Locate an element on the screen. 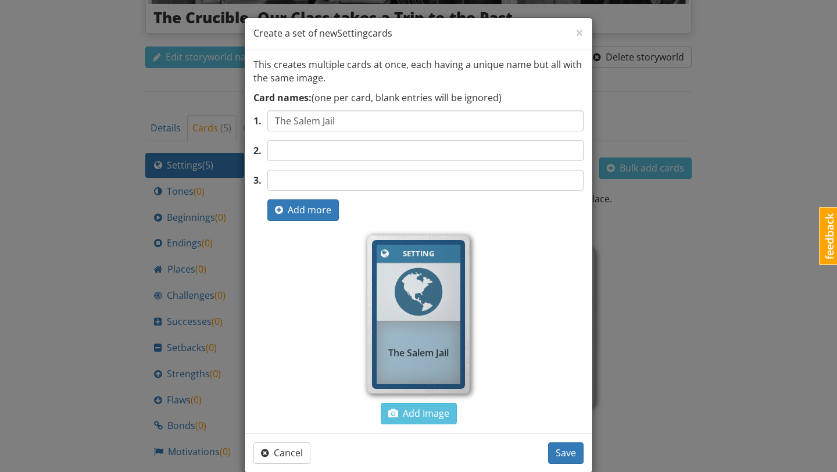  button: Cancel is located at coordinates (282, 453).